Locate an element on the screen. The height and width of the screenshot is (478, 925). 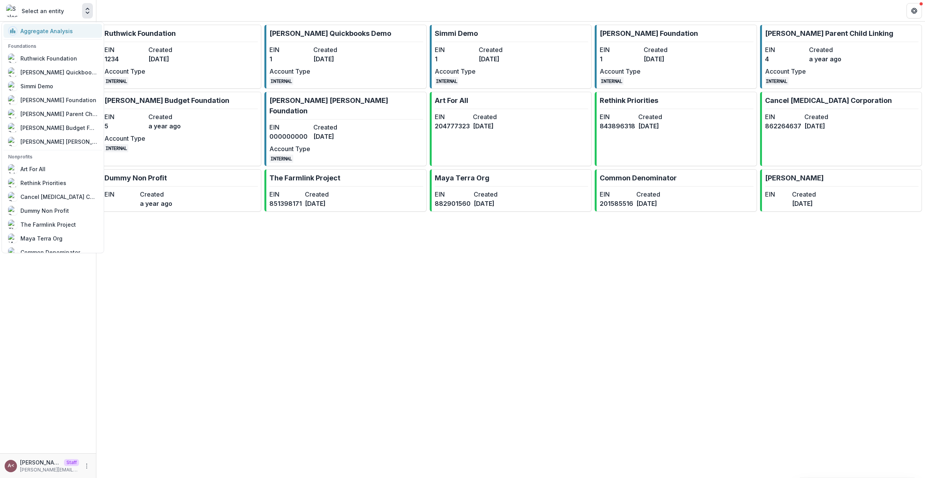
button: Open entity switcher is located at coordinates (88, 11).